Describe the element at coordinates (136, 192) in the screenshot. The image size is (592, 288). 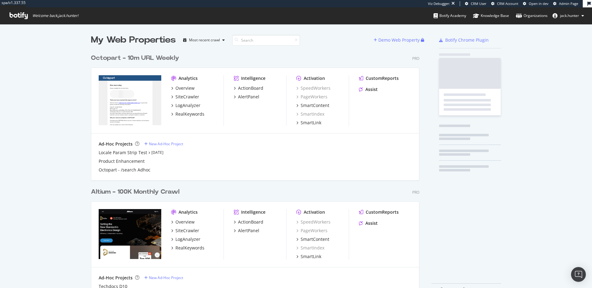
I see `a: Altium - 100K Monthly Crawl` at that location.